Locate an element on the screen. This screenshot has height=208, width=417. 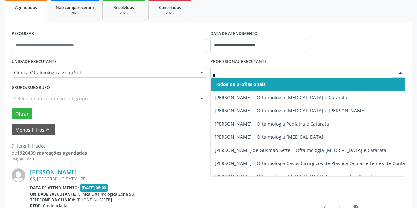
span: Selecione um grupo ou subgrupo is located at coordinates (51, 98).